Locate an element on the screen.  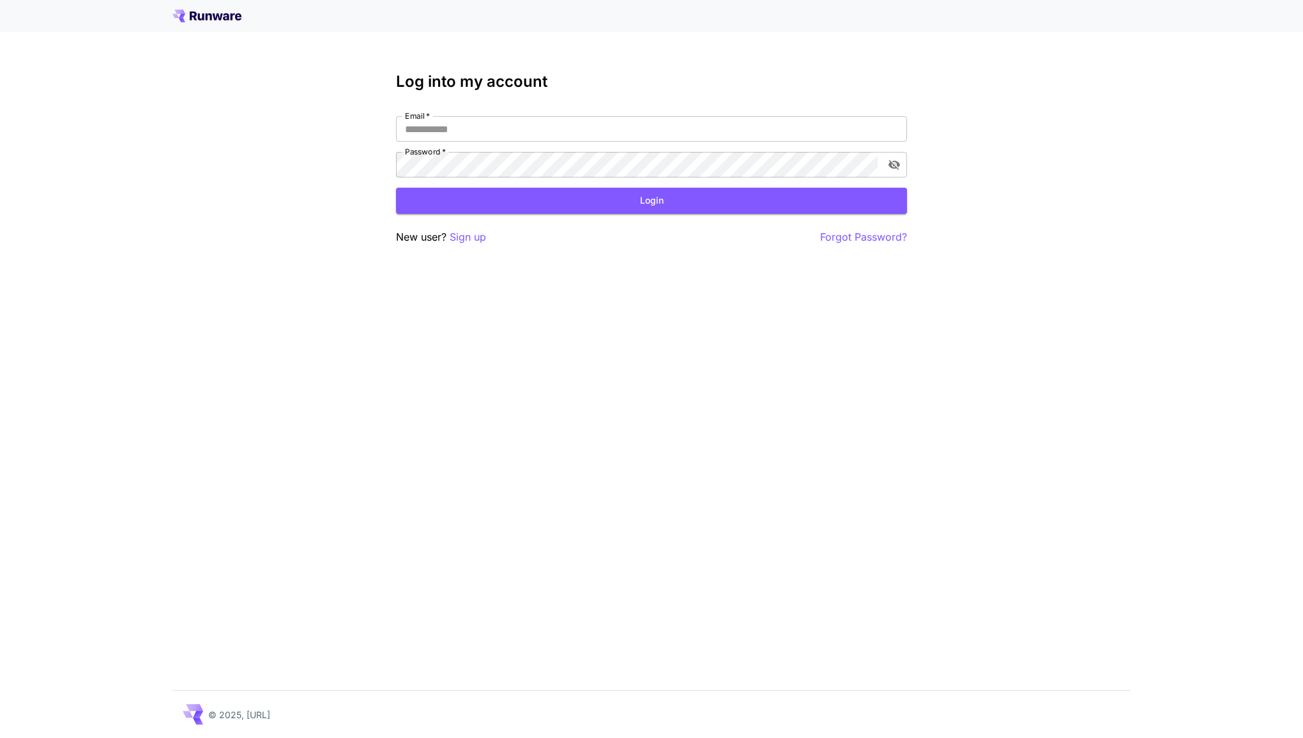
p: Sign up is located at coordinates (468, 237).